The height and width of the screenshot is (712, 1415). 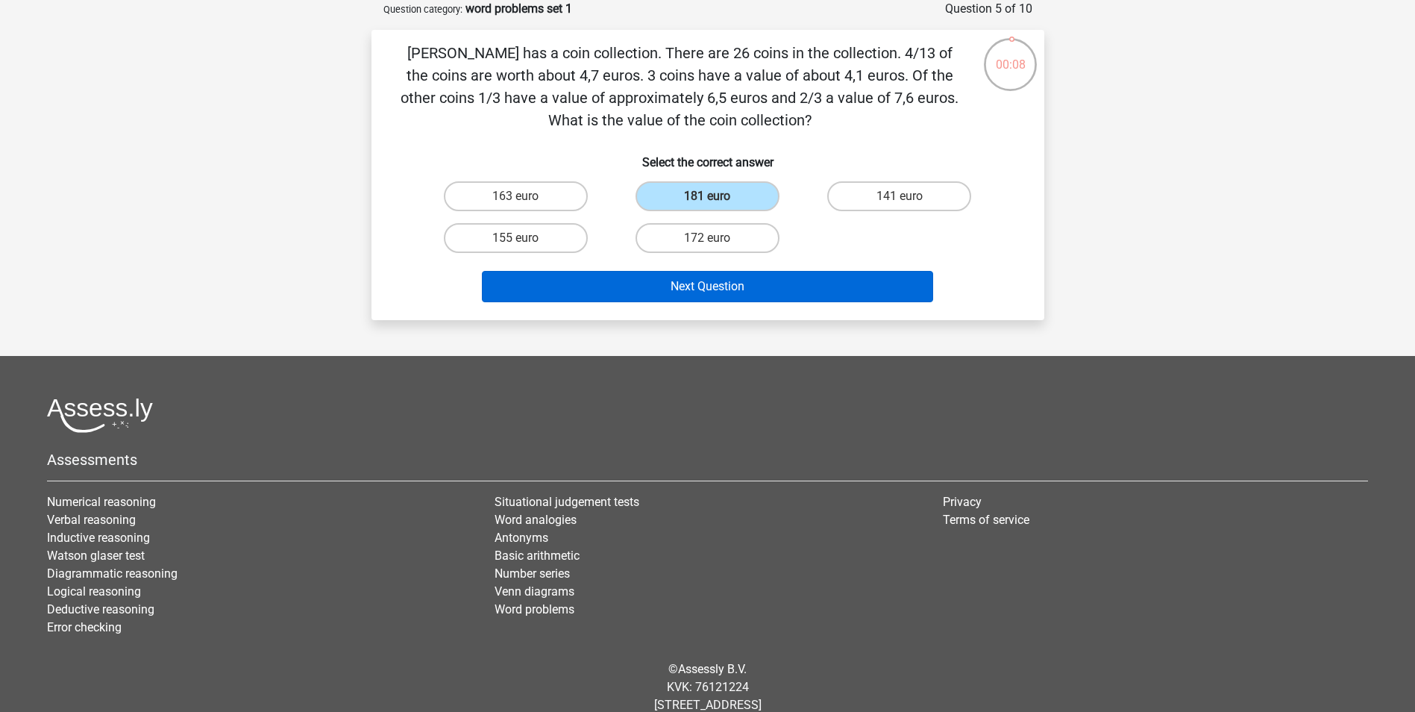 What do you see at coordinates (537, 555) in the screenshot?
I see `a: Basic arithmetic` at bounding box center [537, 555].